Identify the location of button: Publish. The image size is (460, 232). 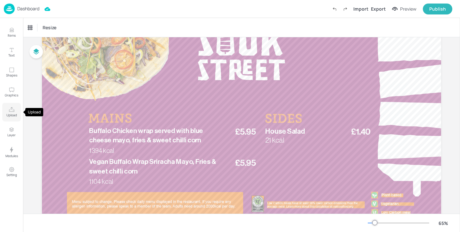
(438, 9).